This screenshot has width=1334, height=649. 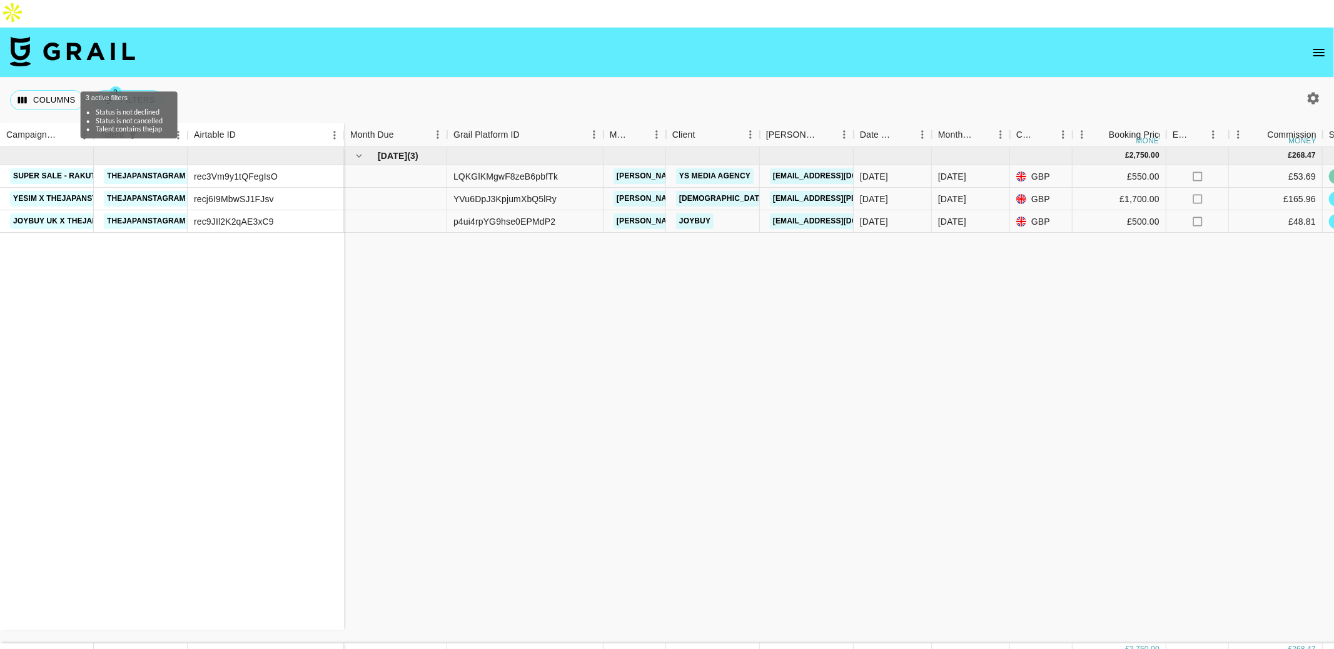 What do you see at coordinates (715, 176) in the screenshot?
I see `a: YS MEDIA AGENCY` at bounding box center [715, 176].